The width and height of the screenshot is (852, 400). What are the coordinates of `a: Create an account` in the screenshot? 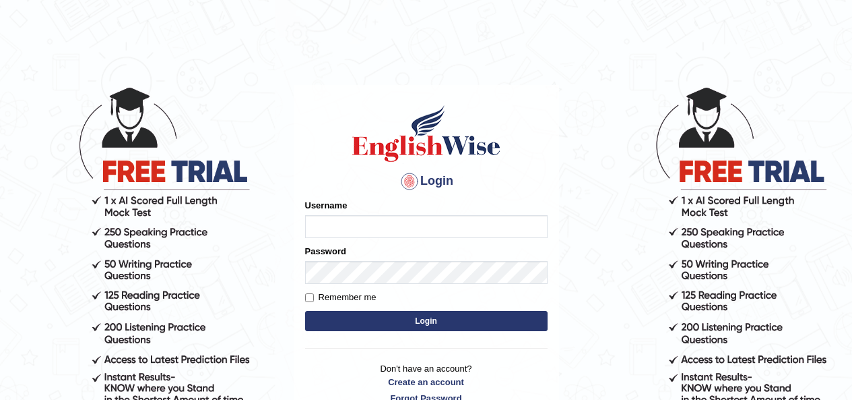 It's located at (427, 381).